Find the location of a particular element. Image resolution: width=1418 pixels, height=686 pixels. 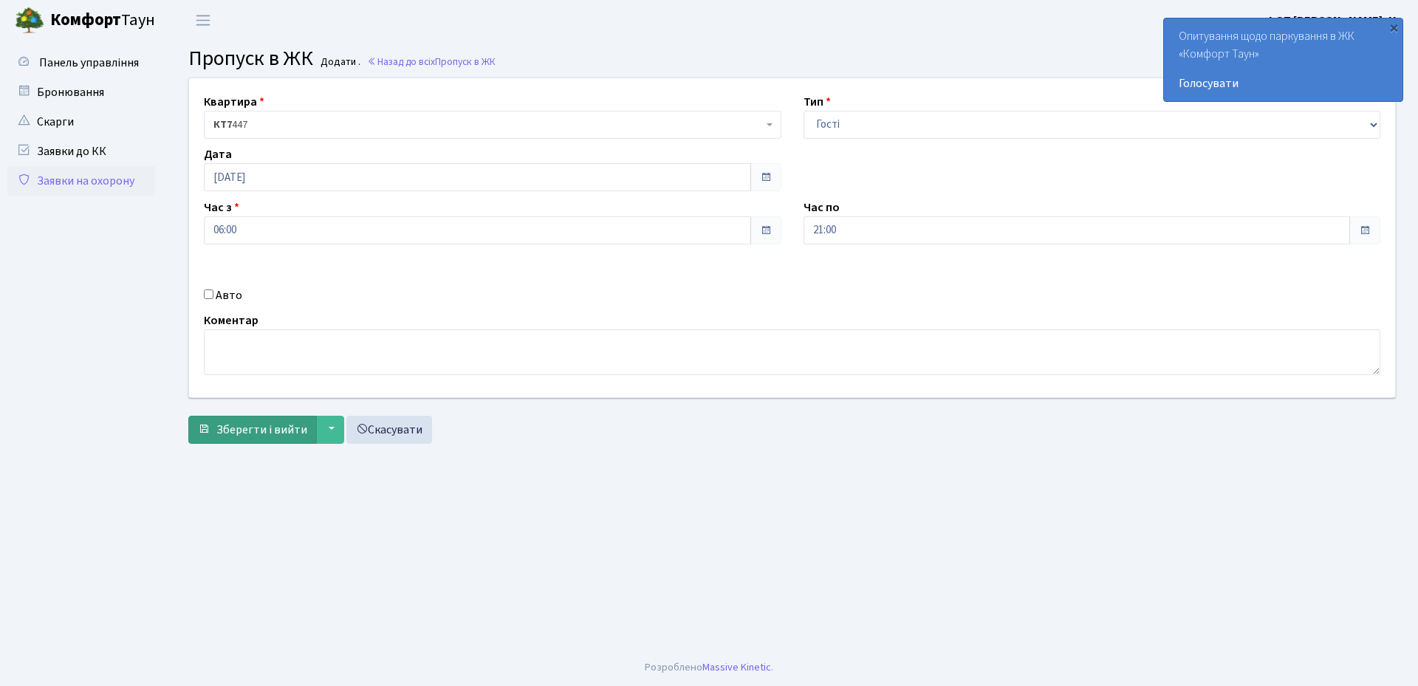

a: Скасувати is located at coordinates (389, 430).